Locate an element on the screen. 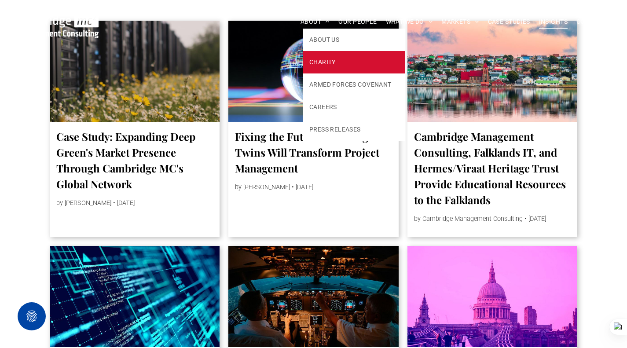  a: A modern office building on a wireframe floor with lava raining from the sky in the background, P... is located at coordinates (135, 296).